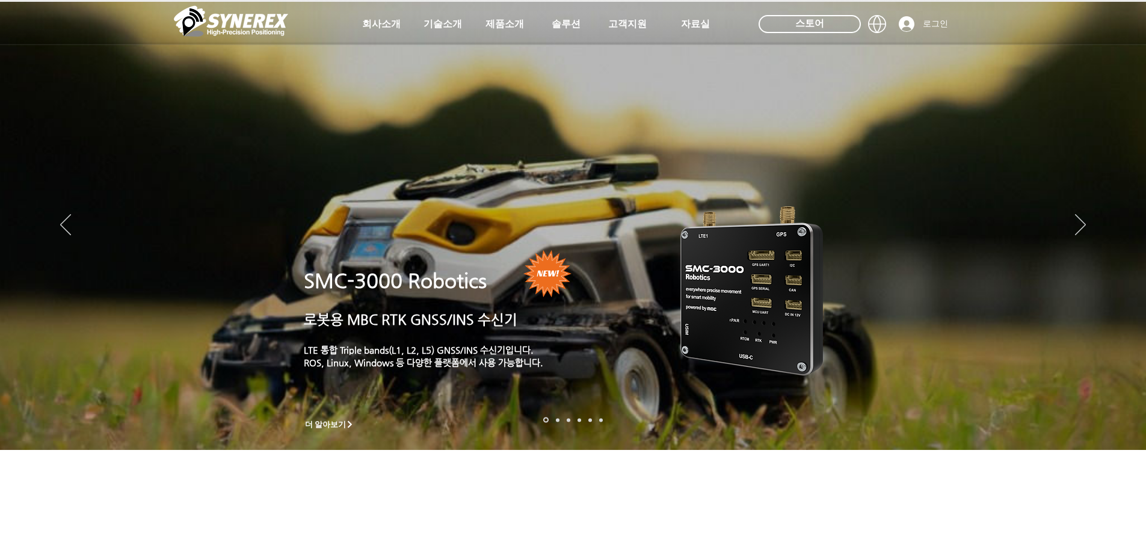 Image resolution: width=1146 pixels, height=548 pixels. I want to click on a: 솔루션, so click(566, 24).